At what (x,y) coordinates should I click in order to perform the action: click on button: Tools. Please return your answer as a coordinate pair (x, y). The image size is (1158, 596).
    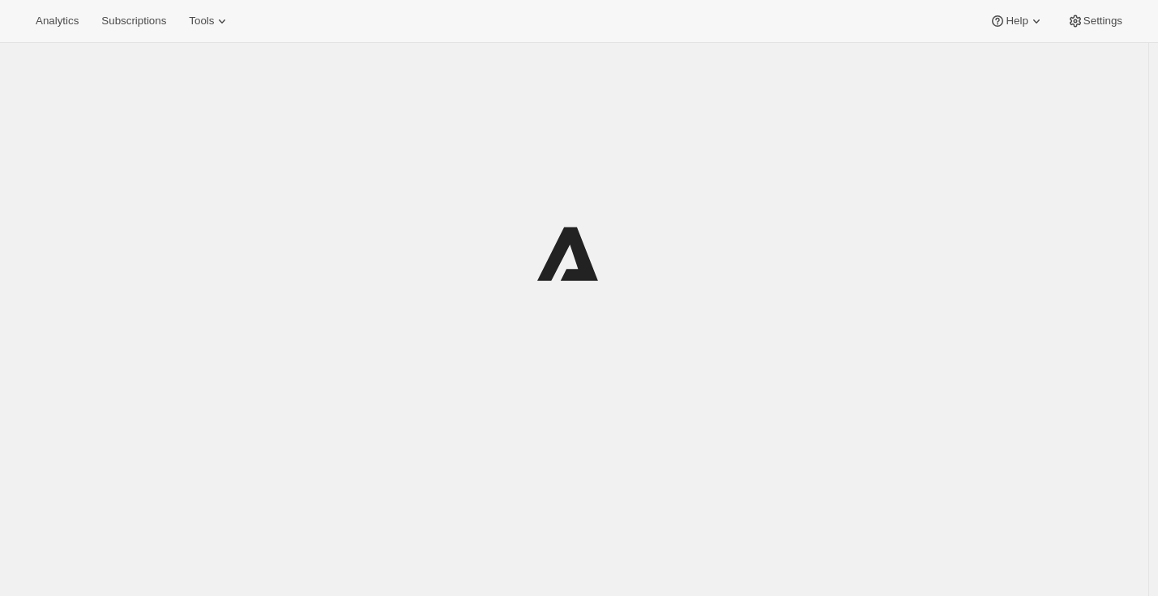
    Looking at the image, I should click on (209, 21).